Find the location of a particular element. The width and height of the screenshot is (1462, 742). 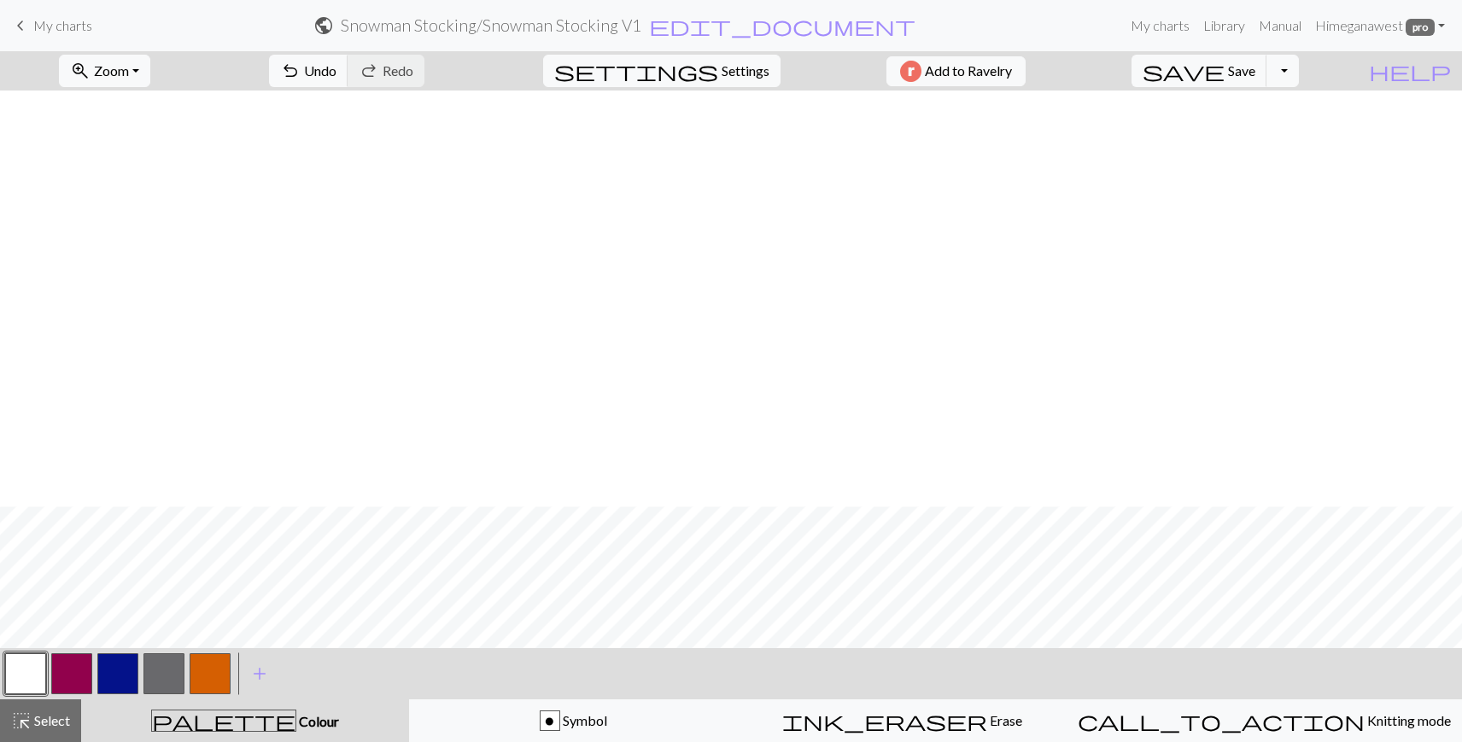

span: Add to Ravelry is located at coordinates (968, 71).